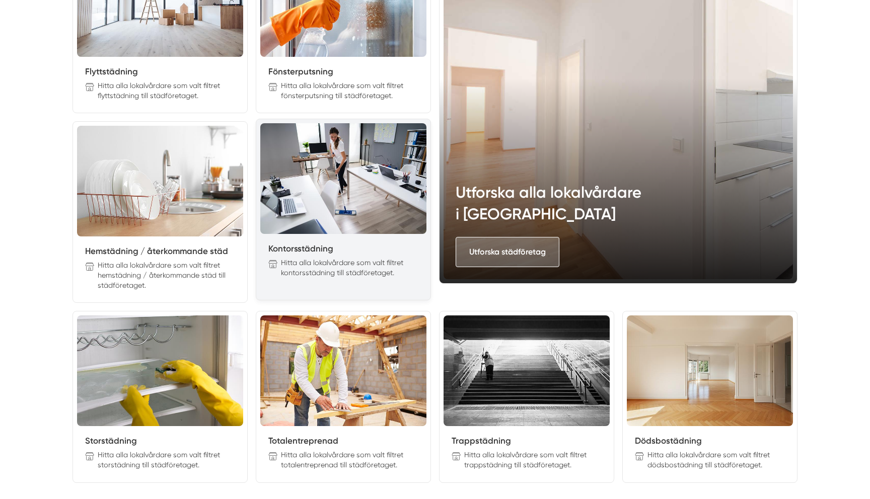 The width and height of the screenshot is (870, 499). I want to click on p: Hitta alla lokalvårdare som valt filtret fönsterputsning till städföretaget., so click(349, 91).